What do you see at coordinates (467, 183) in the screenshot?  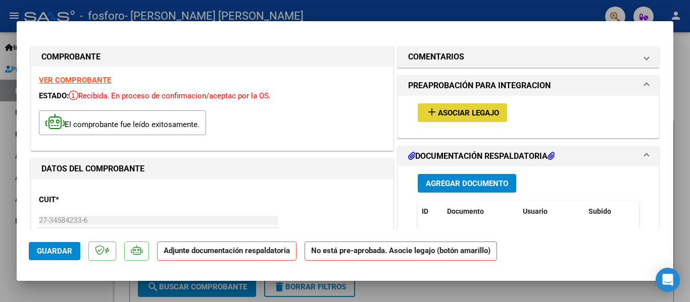 I see `button: Agregar Documento` at bounding box center [467, 183].